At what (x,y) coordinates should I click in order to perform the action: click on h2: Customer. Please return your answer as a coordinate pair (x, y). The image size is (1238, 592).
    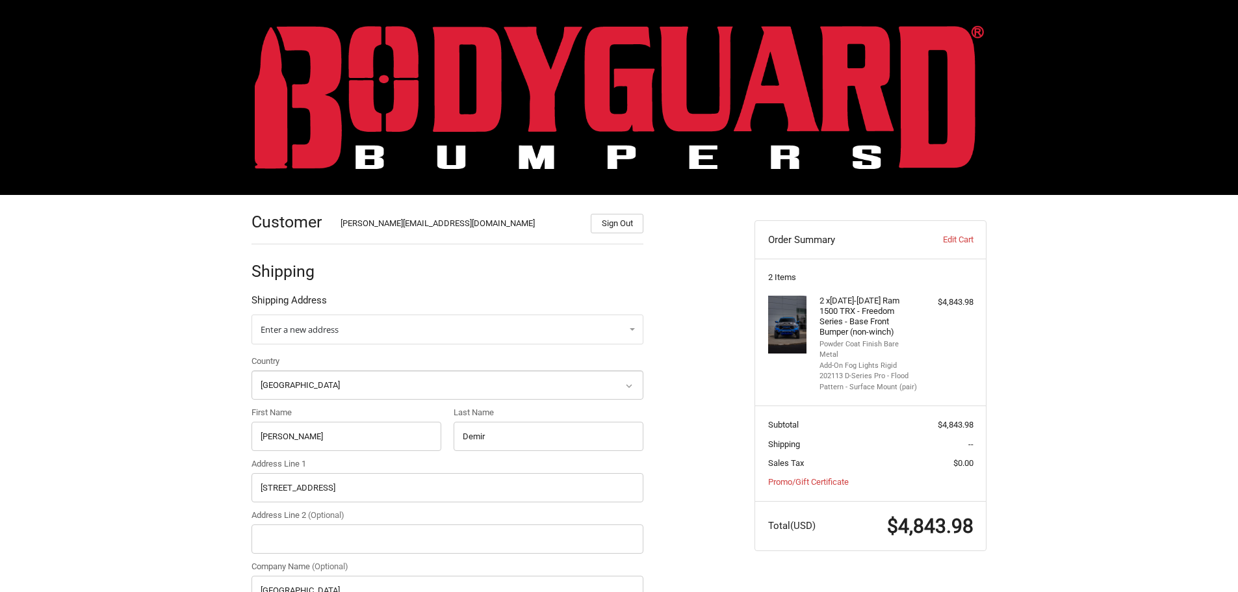
    Looking at the image, I should click on (289, 222).